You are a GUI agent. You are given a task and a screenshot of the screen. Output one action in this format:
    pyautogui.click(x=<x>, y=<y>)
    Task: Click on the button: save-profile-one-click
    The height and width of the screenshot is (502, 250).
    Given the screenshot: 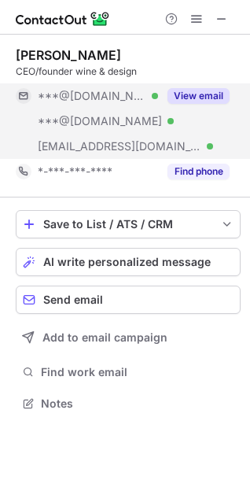 What is the action you would take?
    pyautogui.click(x=128, y=224)
    